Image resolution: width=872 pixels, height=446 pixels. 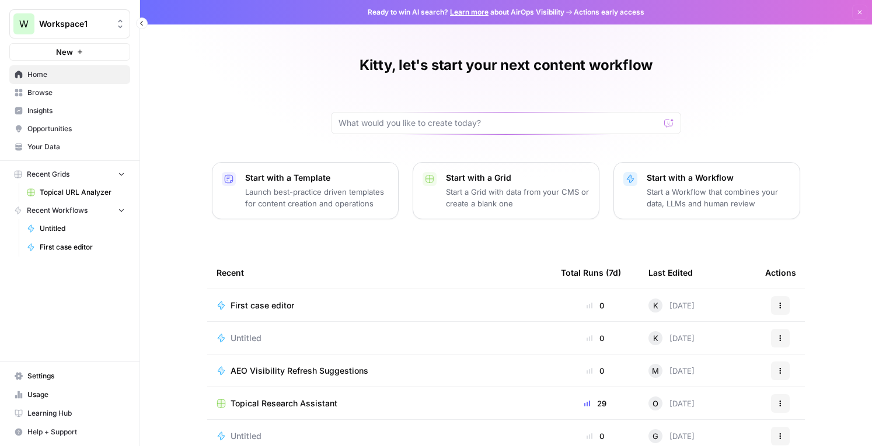 I want to click on button: Recent Workflows, so click(x=69, y=211).